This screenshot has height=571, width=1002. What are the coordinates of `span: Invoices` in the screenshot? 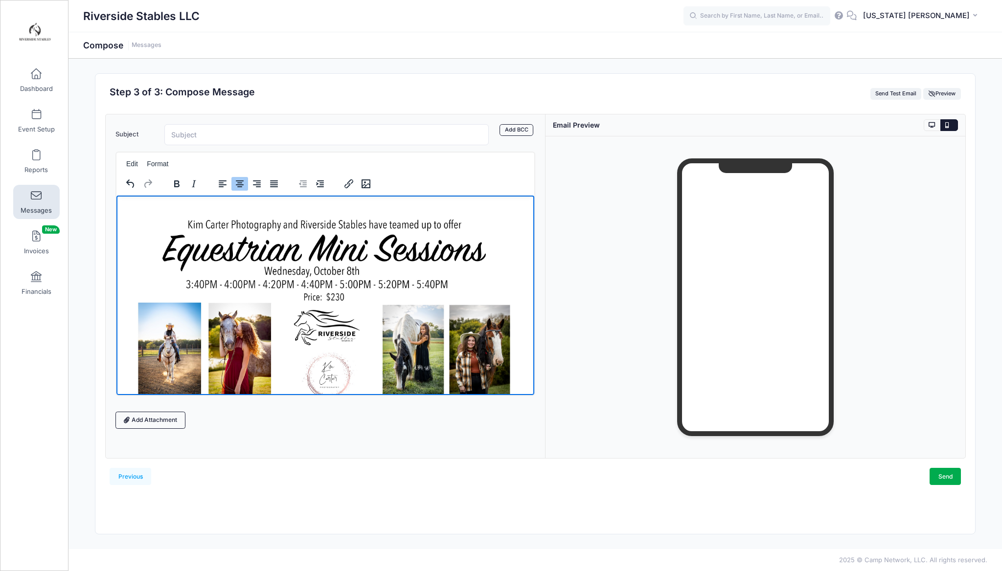 It's located at (36, 251).